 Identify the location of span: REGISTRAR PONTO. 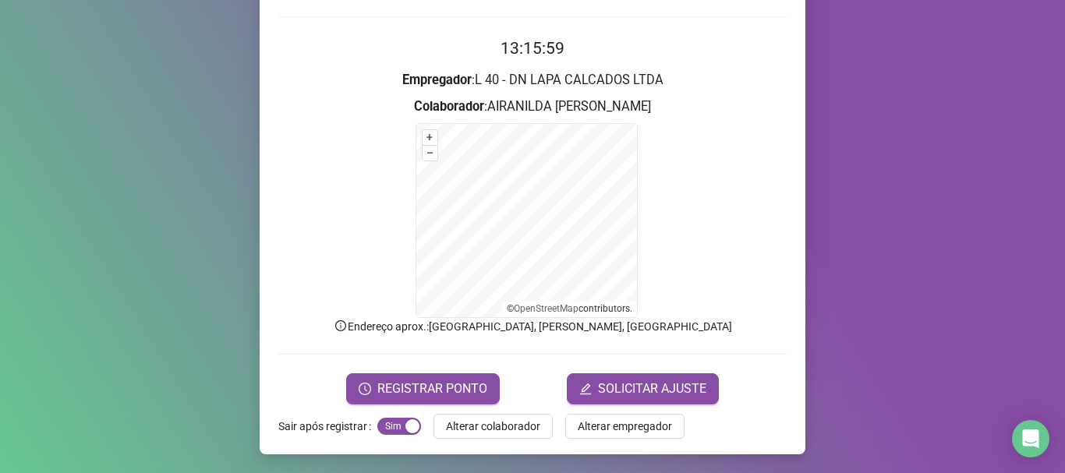
(432, 389).